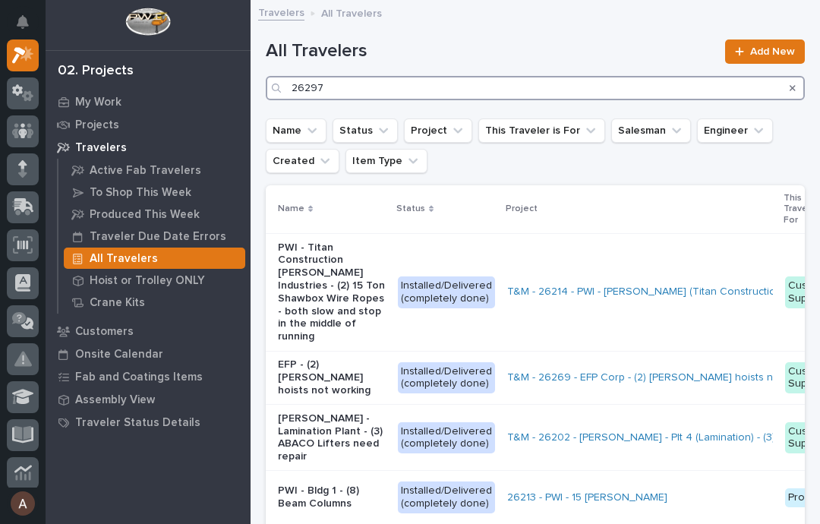 The height and width of the screenshot is (524, 820). I want to click on button: Status, so click(365, 131).